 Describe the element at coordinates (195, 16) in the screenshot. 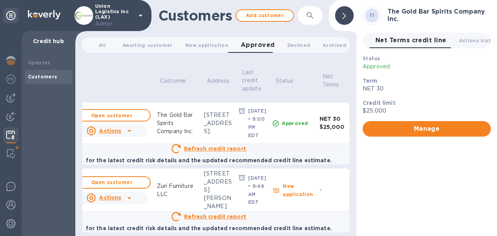

I see `h1: Customers` at that location.